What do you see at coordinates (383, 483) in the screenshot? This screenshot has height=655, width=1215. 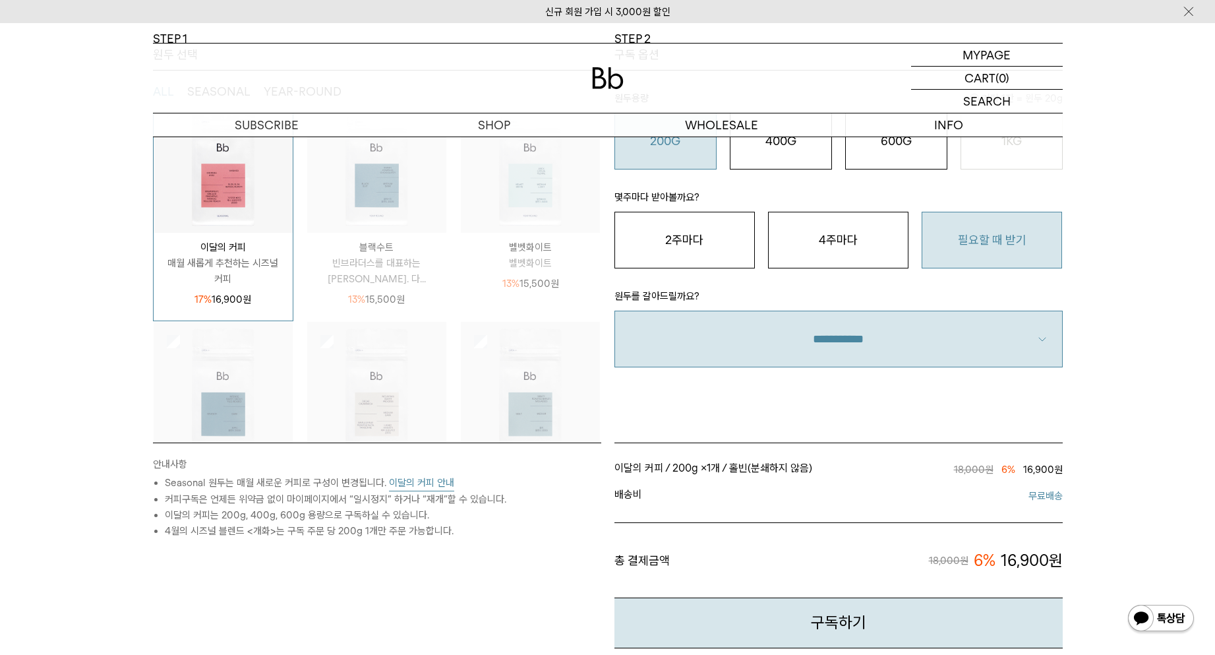 I see `li: Seasonal 원두는 매월 새로운 커피로 구성이 변경됩니다.` at bounding box center [383, 483].